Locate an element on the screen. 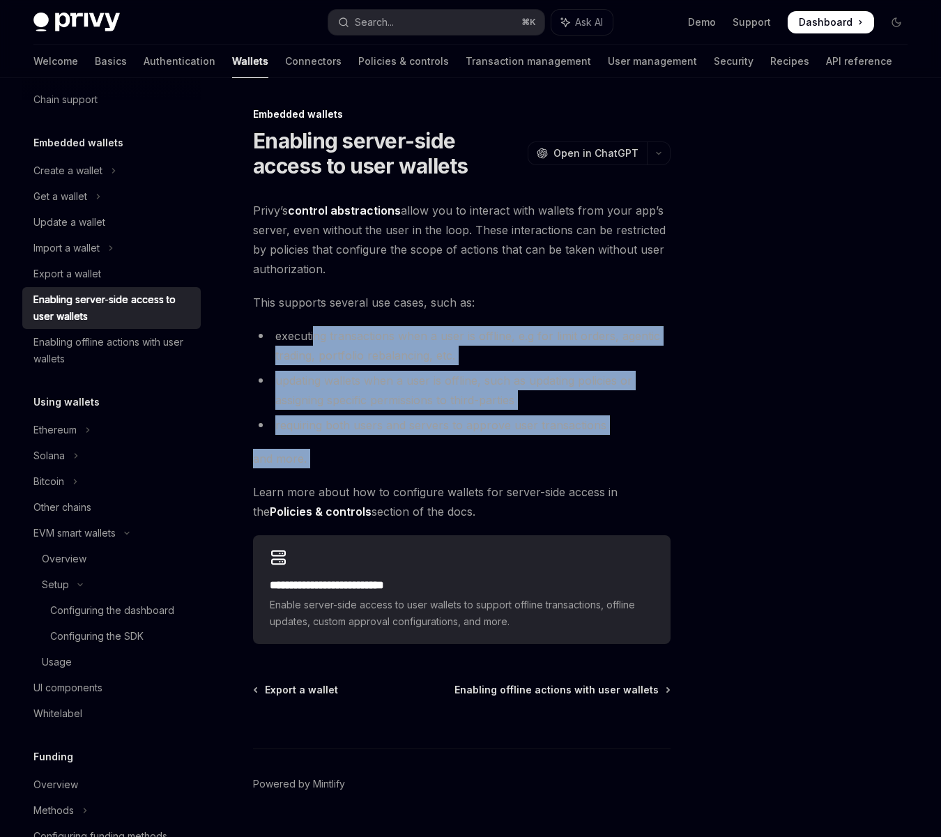 The width and height of the screenshot is (941, 837). a: Wallets is located at coordinates (250, 61).